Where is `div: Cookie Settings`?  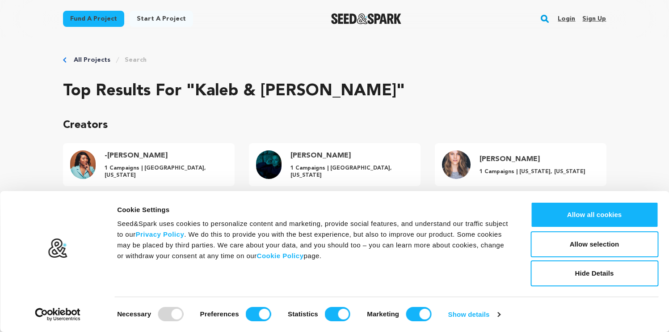
div: Cookie Settings is located at coordinates (314, 210).